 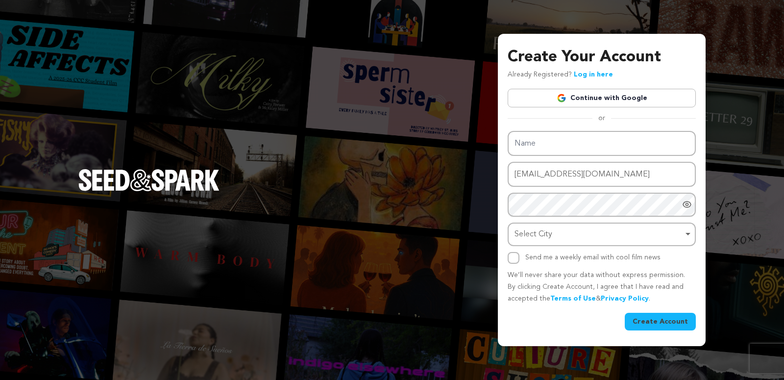 I want to click on label: Send me a weekly email with cool film news, so click(x=593, y=257).